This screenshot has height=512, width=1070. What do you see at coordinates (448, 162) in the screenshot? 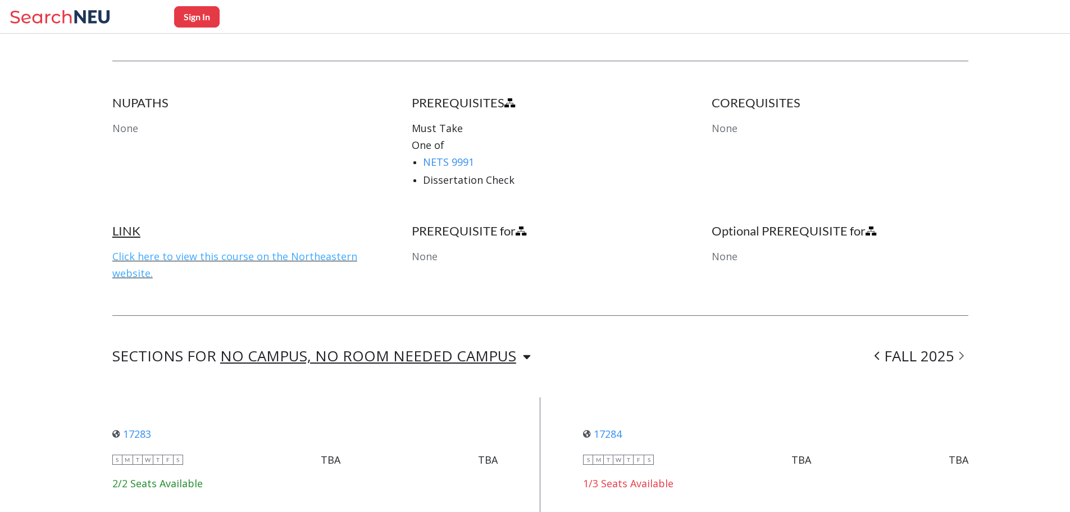
I see `a: NETS 9991` at bounding box center [448, 162].